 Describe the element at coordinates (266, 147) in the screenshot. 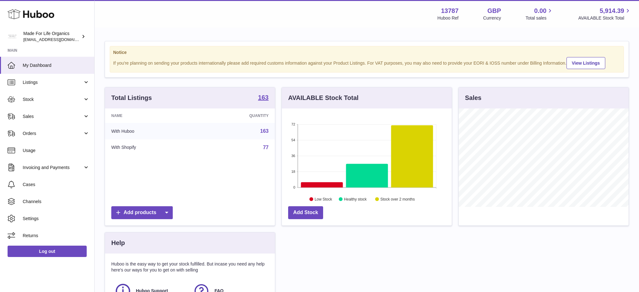

I see `a: 77` at that location.